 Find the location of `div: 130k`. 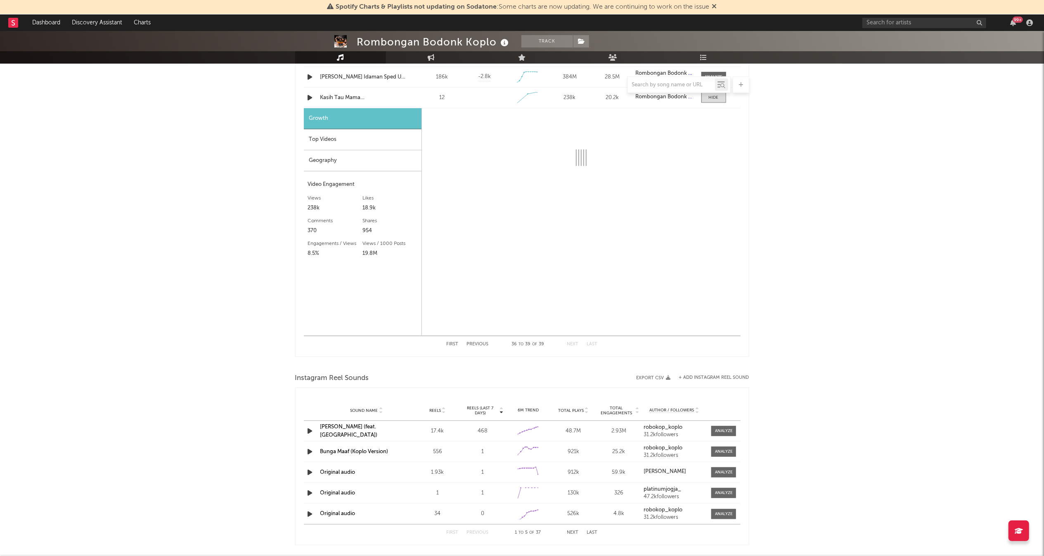

div: 130k is located at coordinates (574, 493).